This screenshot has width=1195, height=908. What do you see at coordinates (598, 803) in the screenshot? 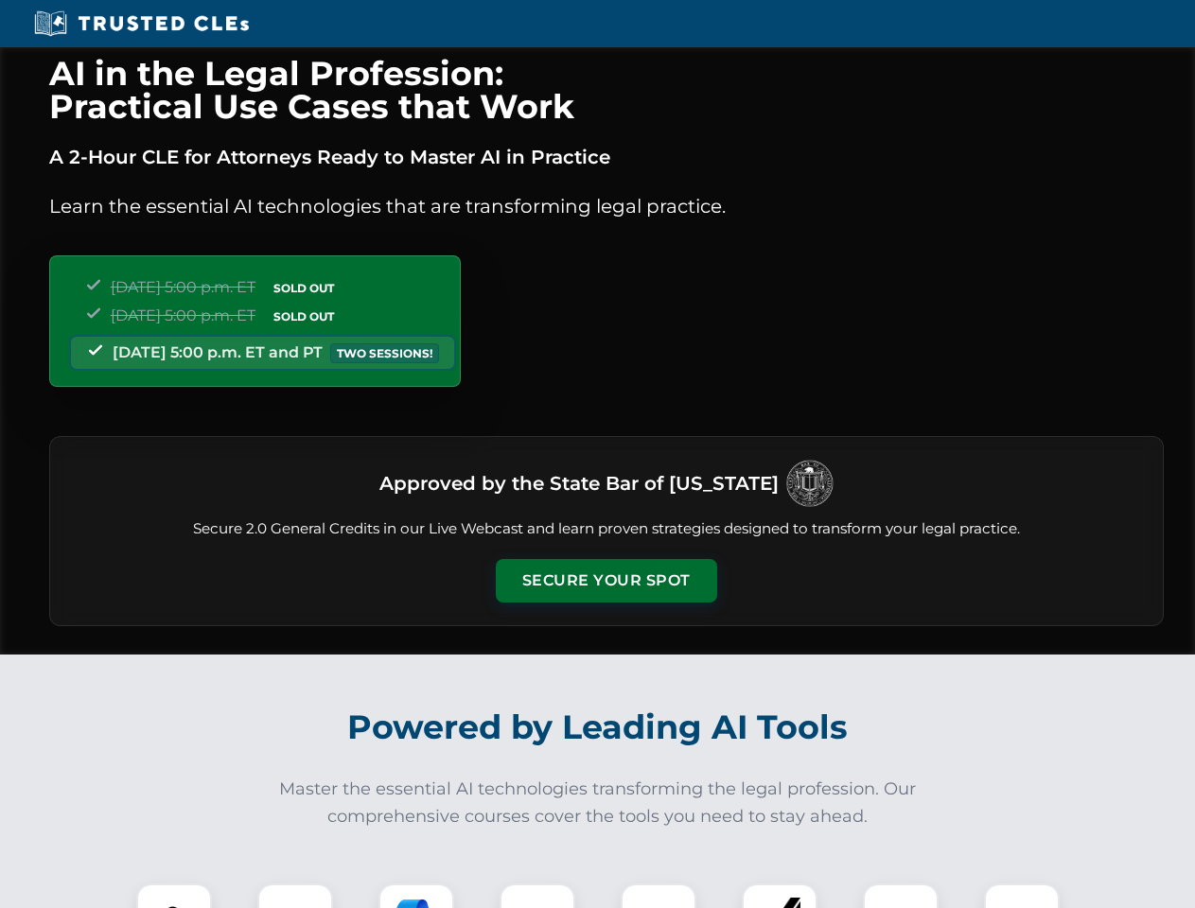
I see `p: Master the essential AI technologies transforming the legal profession. Our comprehensive courses...` at bounding box center [598, 803].